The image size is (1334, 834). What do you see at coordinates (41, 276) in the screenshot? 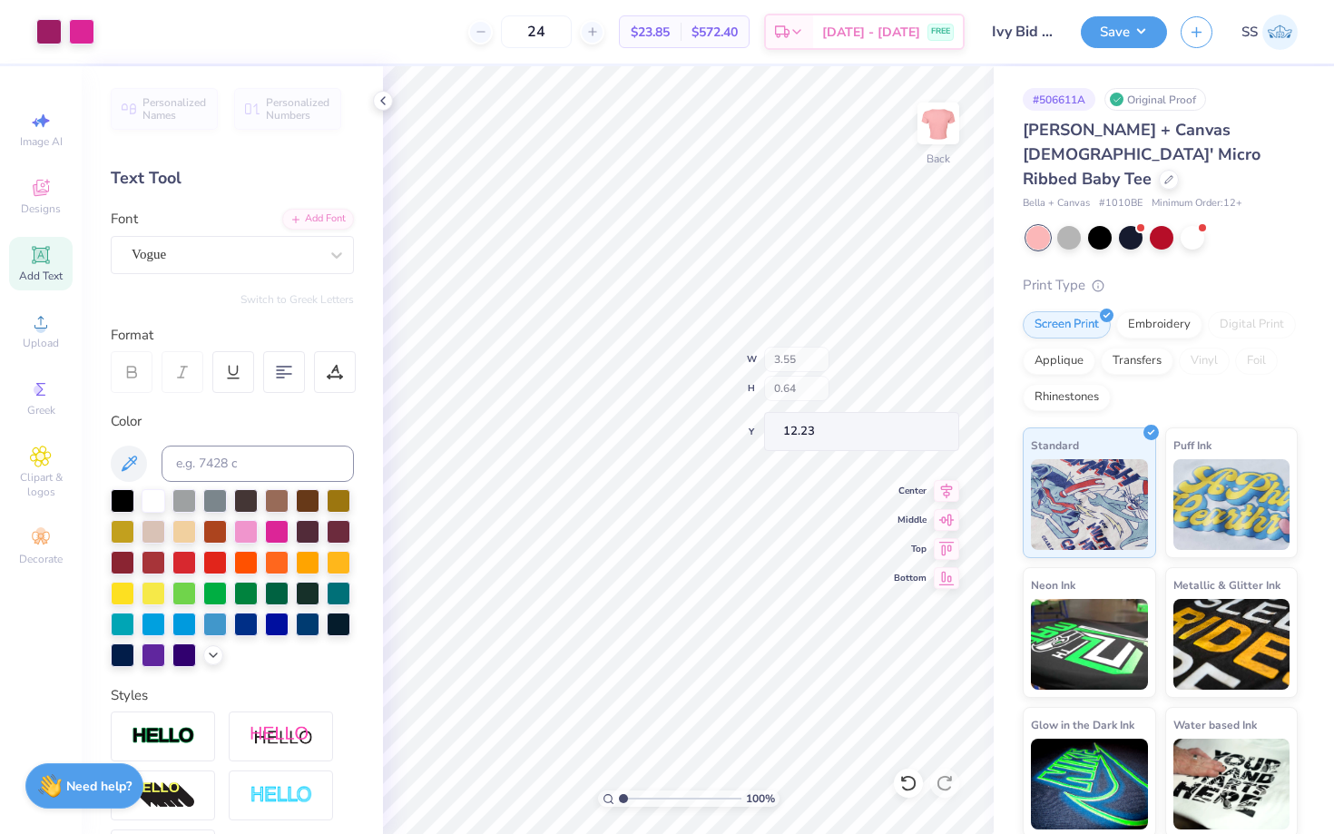
I see `span: Add Text` at bounding box center [41, 276].